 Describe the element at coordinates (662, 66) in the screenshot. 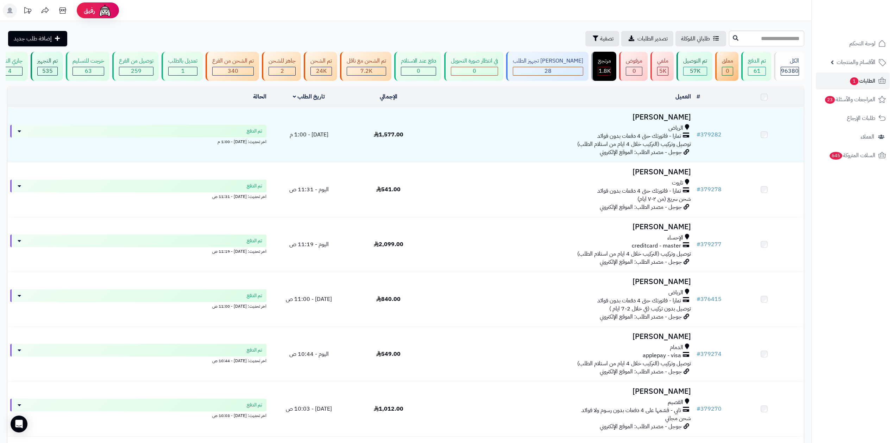

I see `a: ملغي 5K` at that location.